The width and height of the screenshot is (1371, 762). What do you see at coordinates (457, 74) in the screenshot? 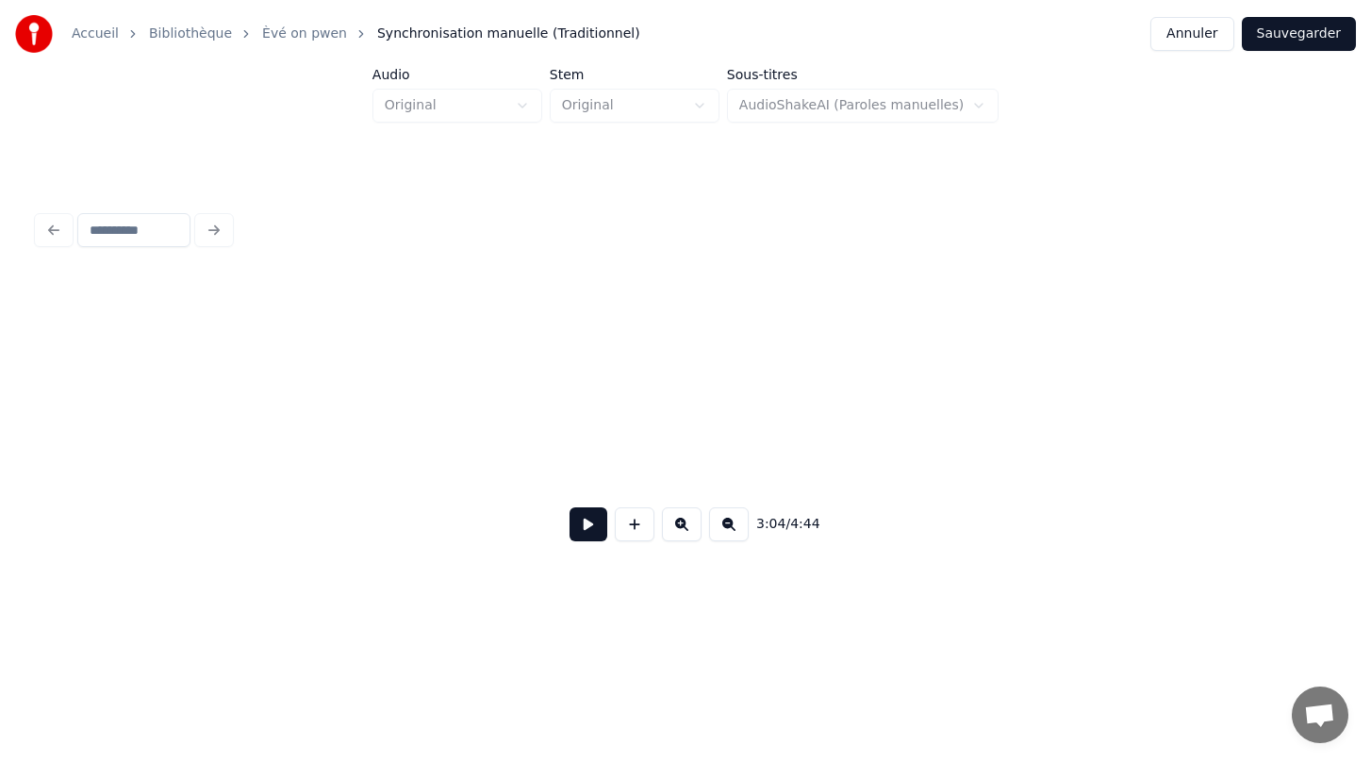
I see `label: Audio` at bounding box center [457, 74].